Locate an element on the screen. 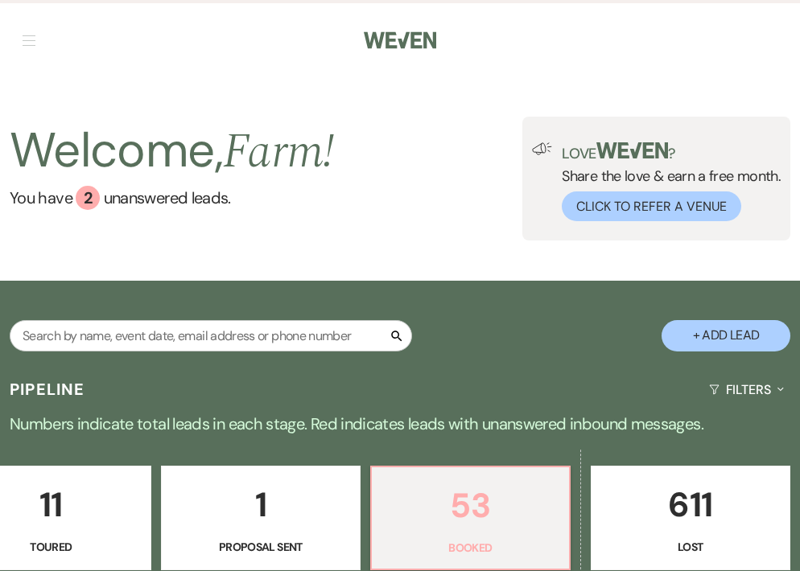 Image resolution: width=800 pixels, height=571 pixels. a: 611Lost is located at coordinates (690, 518).